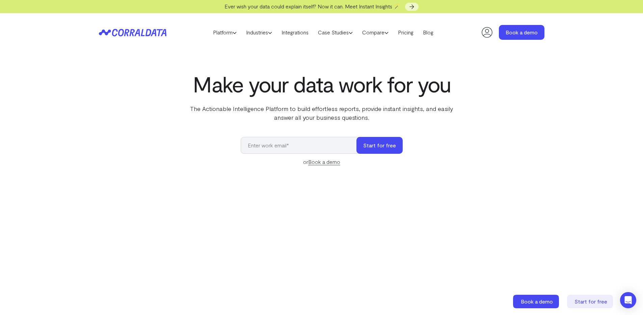 This screenshot has width=643, height=315. Describe the element at coordinates (322, 113) in the screenshot. I see `p: The Actionable Intelligence Platform to build effortless reports, provide instant insights, and e...` at that location.